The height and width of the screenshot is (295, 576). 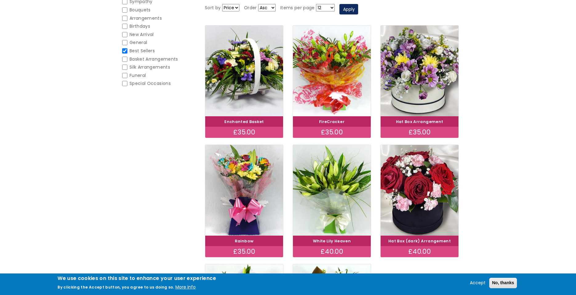 I want to click on a: FireCracker, so click(x=332, y=122).